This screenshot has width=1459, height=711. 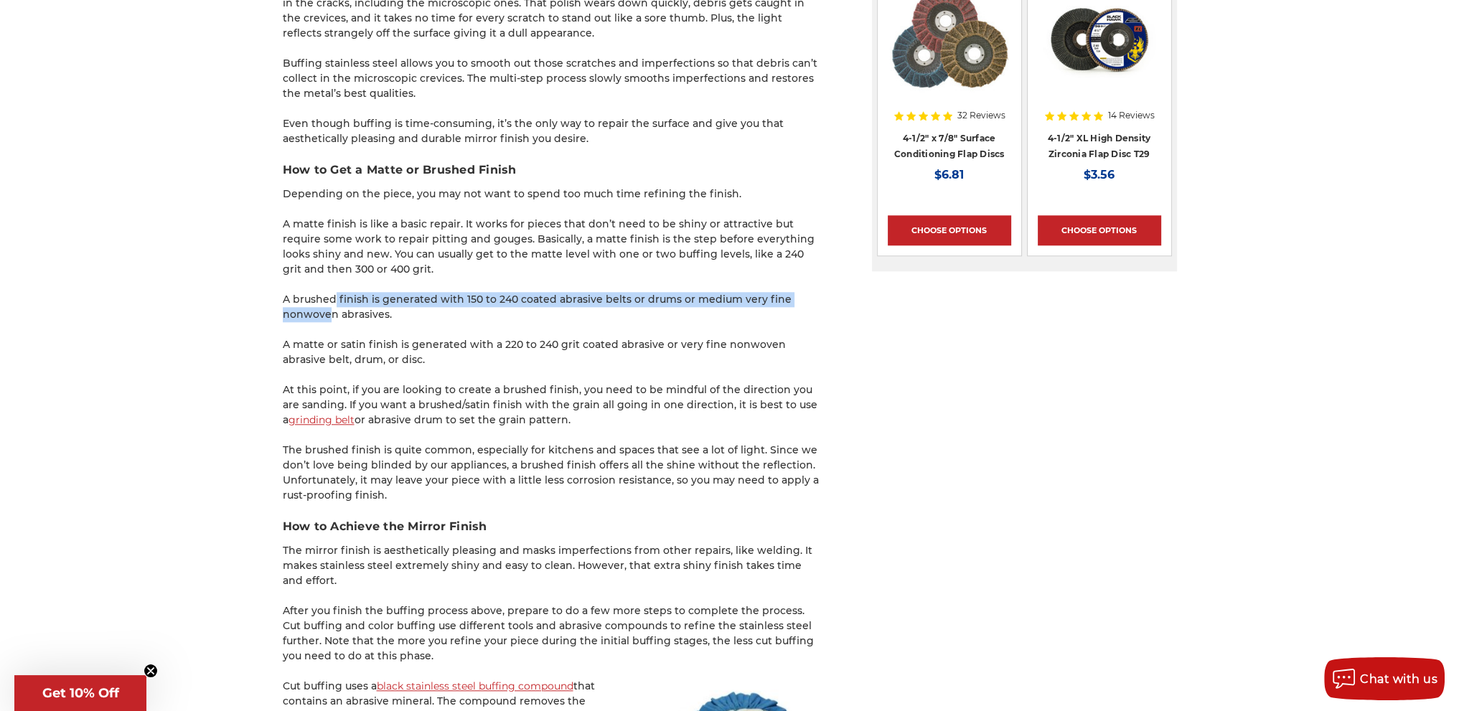 What do you see at coordinates (552, 352) in the screenshot?
I see `p: A matte or satin finish is generated with a 220 to 240 grit coated abrasive or very fine nonwoven...` at bounding box center [552, 352].